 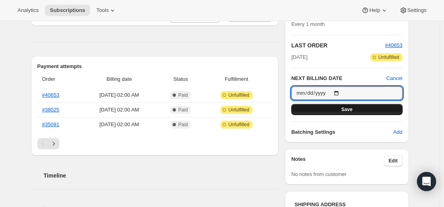 I want to click on h2: LAST ORDER, so click(x=339, y=45).